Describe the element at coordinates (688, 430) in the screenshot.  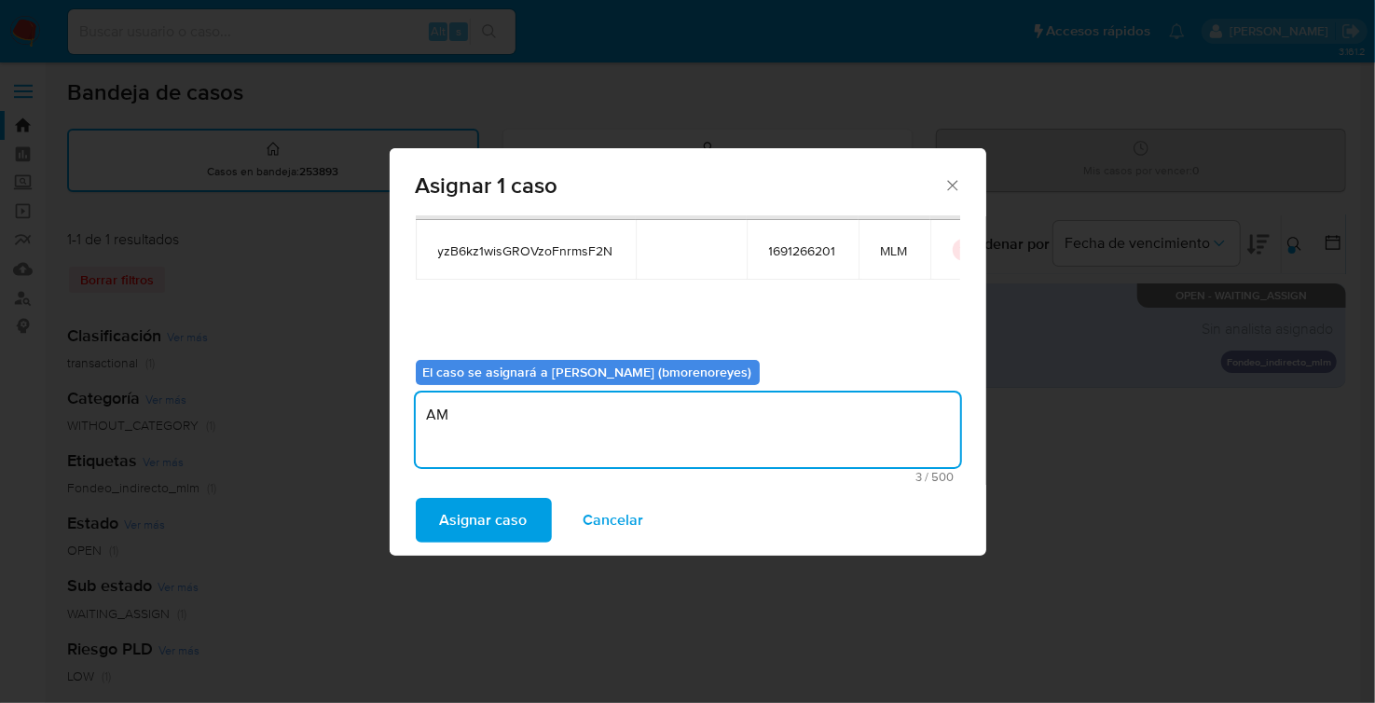
I see `textarea: AMT` at that location.